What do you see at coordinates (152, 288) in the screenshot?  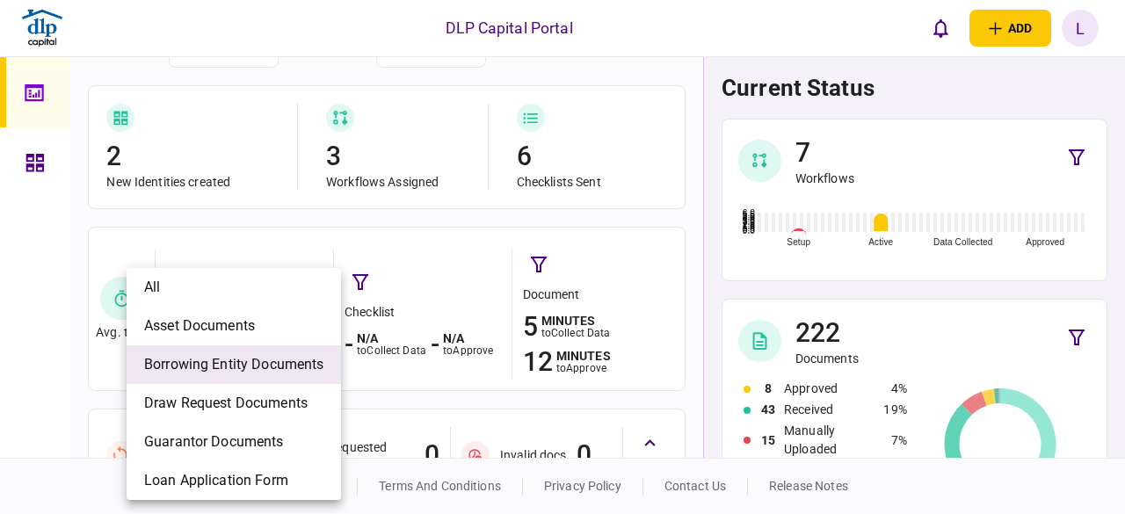 I see `span: All` at bounding box center [152, 288].